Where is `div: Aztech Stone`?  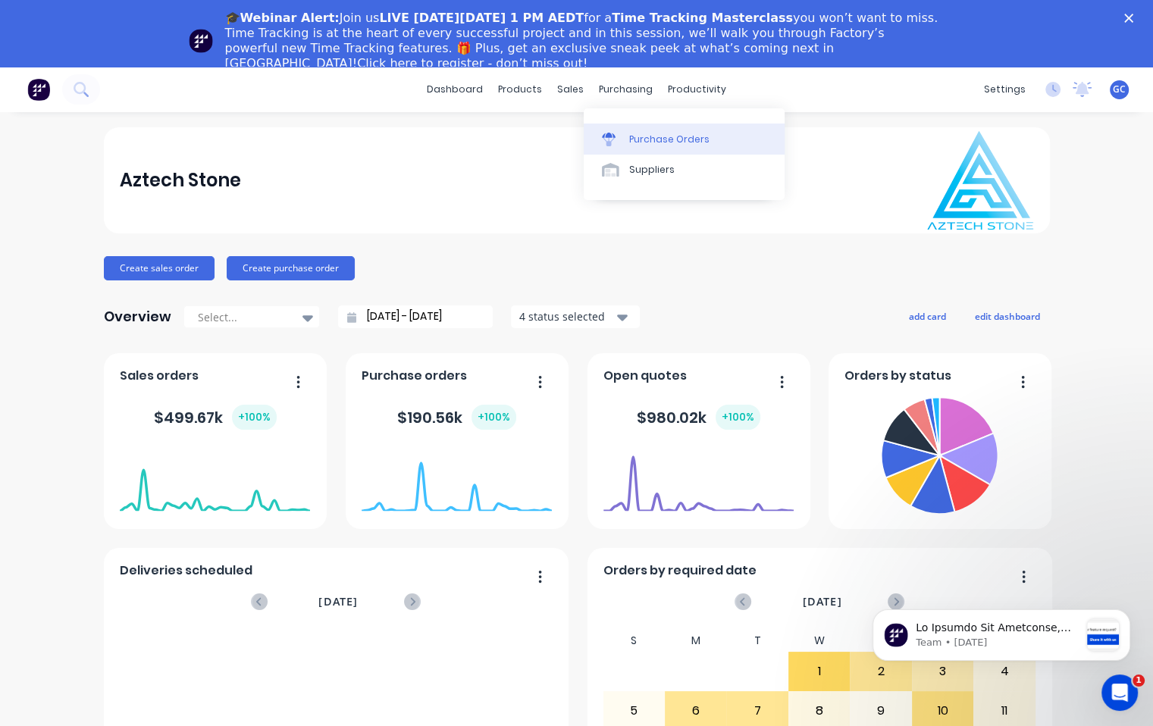
div: Aztech Stone is located at coordinates (180, 180).